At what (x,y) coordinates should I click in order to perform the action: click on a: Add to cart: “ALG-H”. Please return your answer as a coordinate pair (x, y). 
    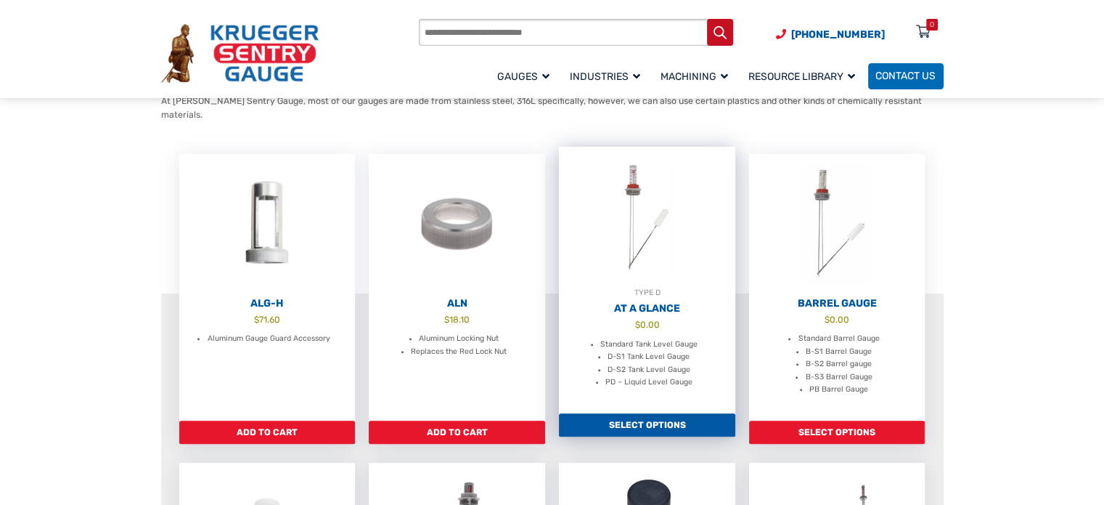
    Looking at the image, I should click on (267, 432).